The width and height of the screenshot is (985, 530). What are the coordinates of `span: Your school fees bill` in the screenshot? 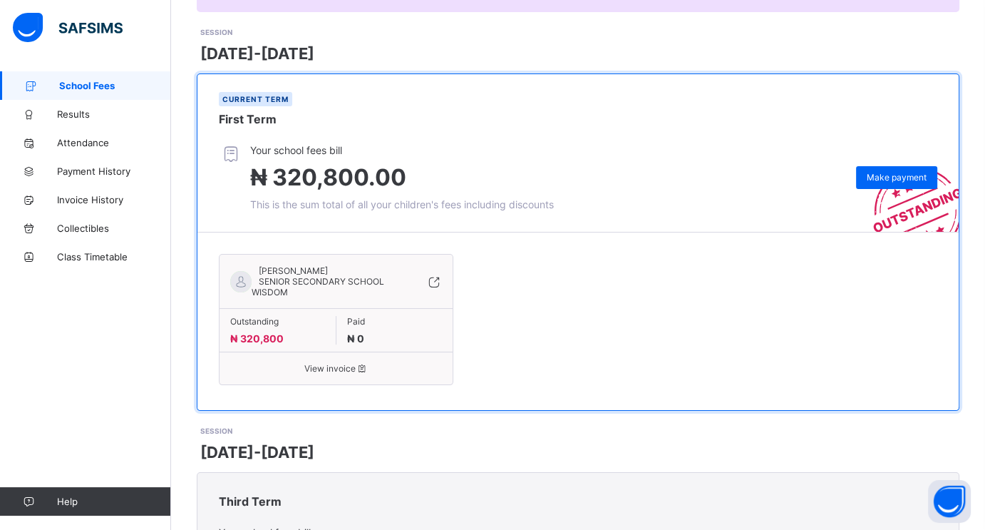 It's located at (402, 150).